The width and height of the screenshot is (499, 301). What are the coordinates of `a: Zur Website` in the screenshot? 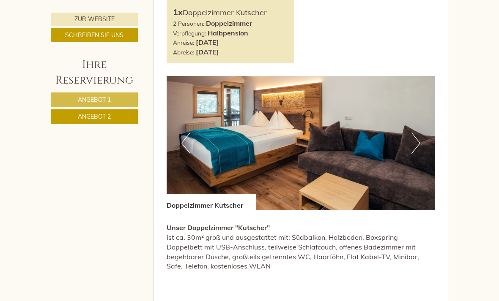 It's located at (94, 19).